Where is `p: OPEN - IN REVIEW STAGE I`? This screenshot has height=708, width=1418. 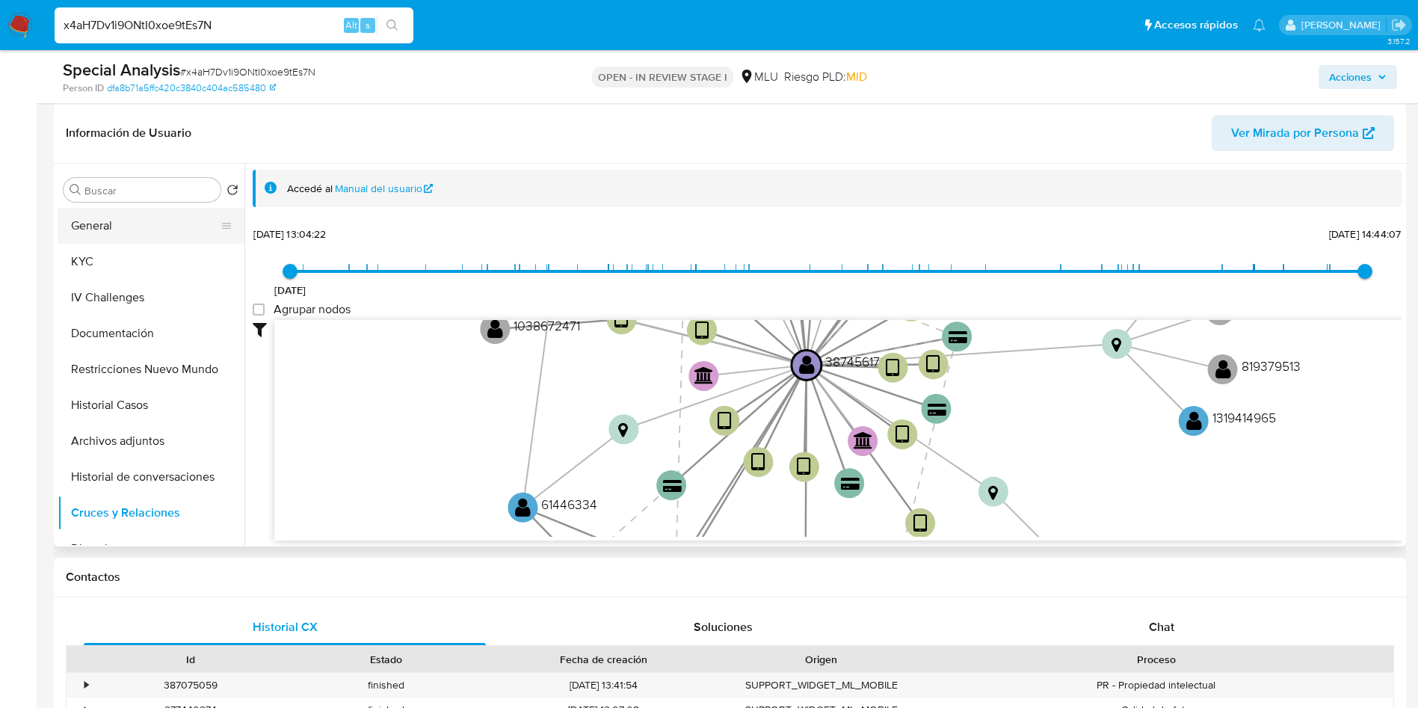
p: OPEN - IN REVIEW STAGE I is located at coordinates (662, 77).